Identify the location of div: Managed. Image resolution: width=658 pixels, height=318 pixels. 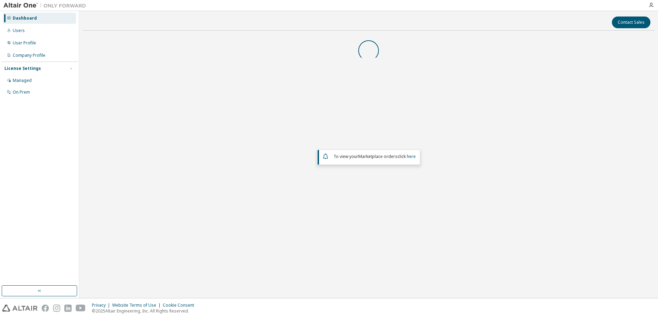
(22, 81).